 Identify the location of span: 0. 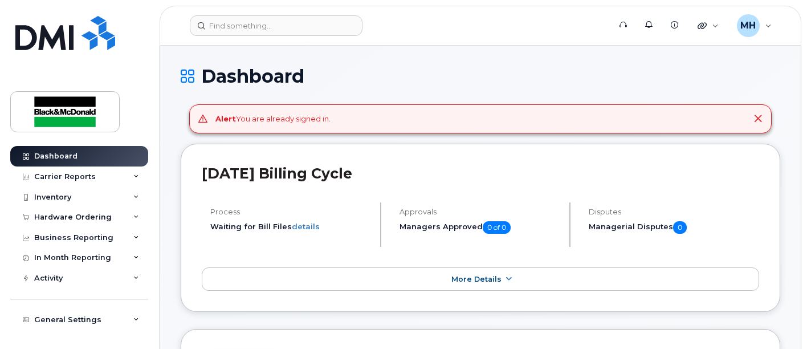
(680, 227).